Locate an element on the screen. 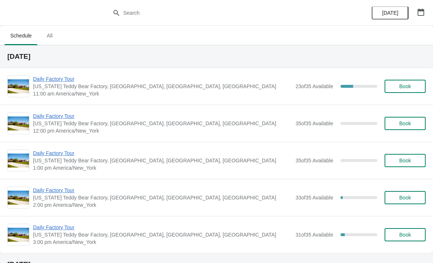 This screenshot has height=263, width=433. span: All is located at coordinates (50, 36).